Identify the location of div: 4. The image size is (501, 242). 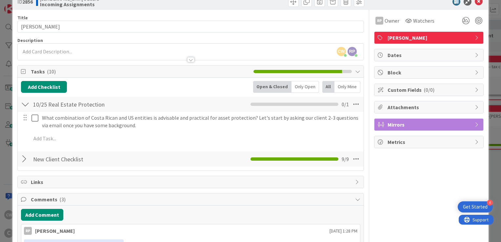
(489, 202).